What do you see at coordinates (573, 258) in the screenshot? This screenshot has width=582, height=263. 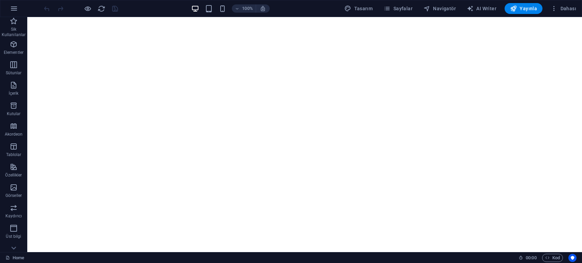 I see `button: Usercentrics` at bounding box center [573, 258].